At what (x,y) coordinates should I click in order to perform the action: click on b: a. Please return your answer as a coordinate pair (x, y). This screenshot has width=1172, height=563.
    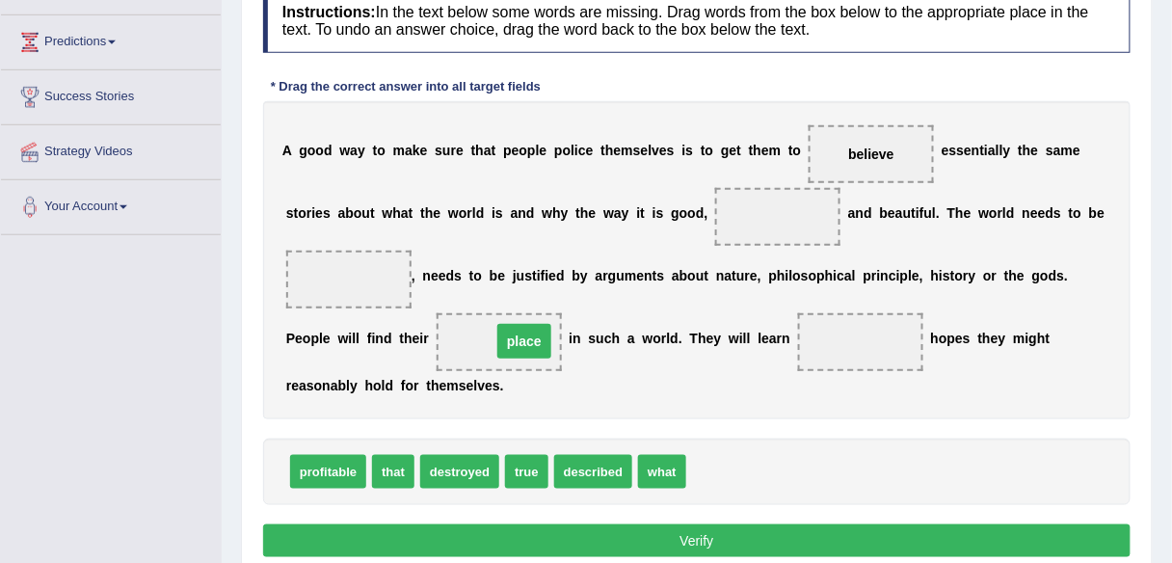
    Looking at the image, I should click on (515, 213).